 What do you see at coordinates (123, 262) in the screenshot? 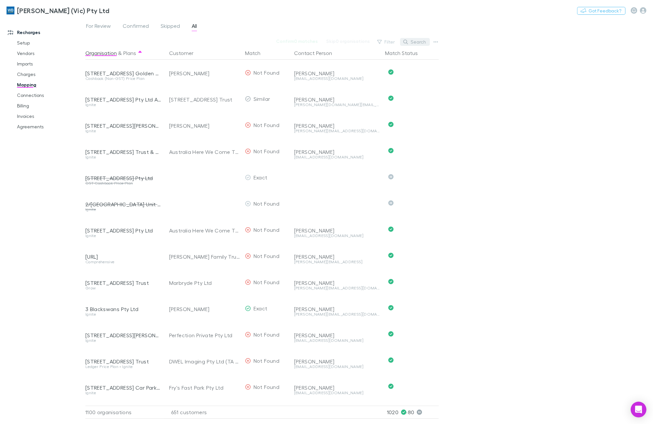
I see `div: Comprehensive` at bounding box center [123, 262].